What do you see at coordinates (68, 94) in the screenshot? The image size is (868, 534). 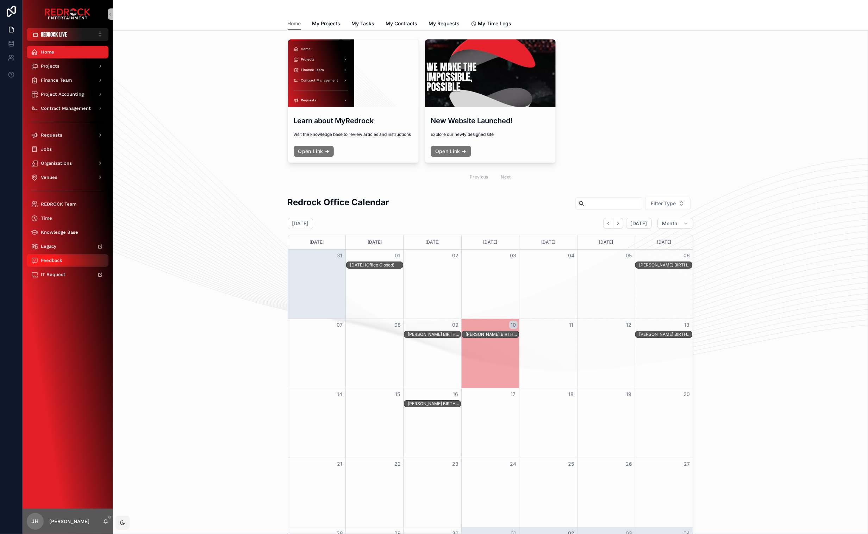 I see `a: Project Accounting` at bounding box center [68, 94].